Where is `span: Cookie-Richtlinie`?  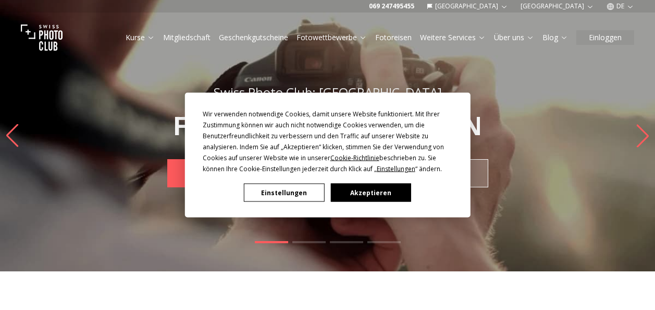 span: Cookie-Richtlinie is located at coordinates (355, 157).